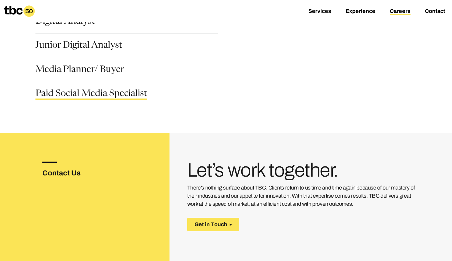 The height and width of the screenshot is (261, 452). Describe the element at coordinates (302, 170) in the screenshot. I see `h3: Let’s work together.` at that location.